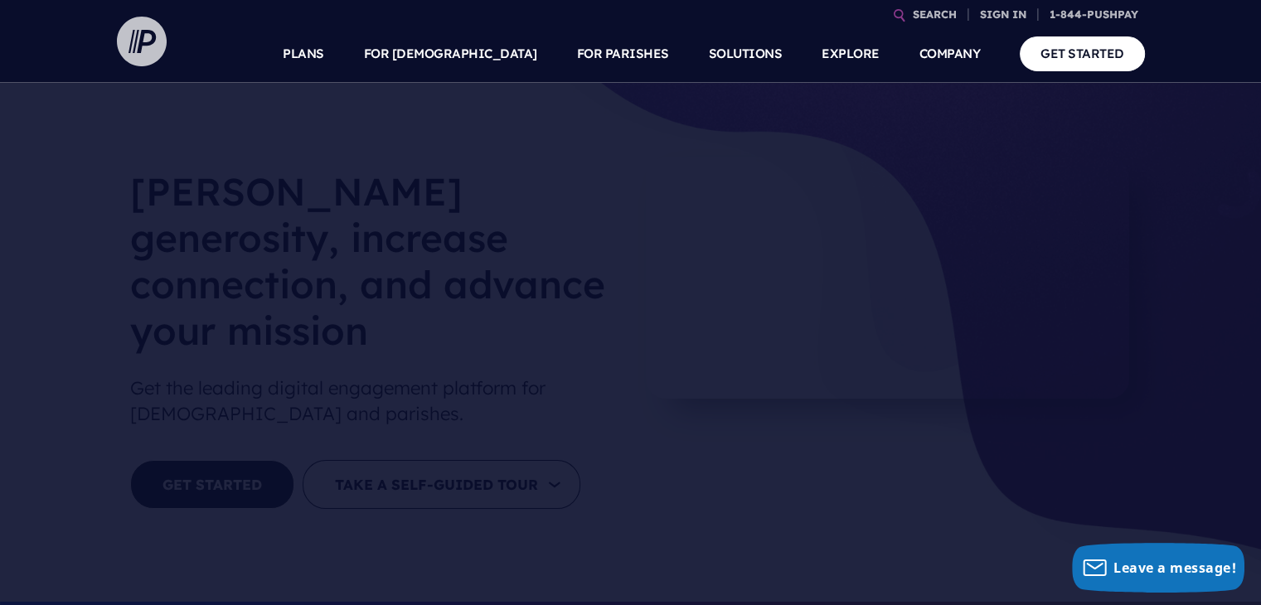 Image resolution: width=1261 pixels, height=605 pixels. Describe the element at coordinates (1082, 53) in the screenshot. I see `a: GET STARTED` at that location.